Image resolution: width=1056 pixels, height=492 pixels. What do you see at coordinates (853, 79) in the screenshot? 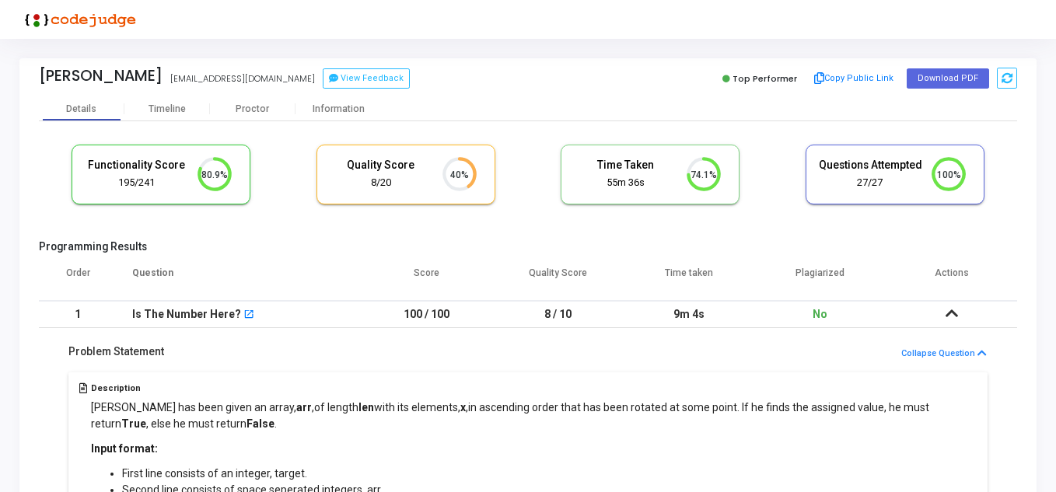
I see `button: Copy Public Link` at bounding box center [853, 79].